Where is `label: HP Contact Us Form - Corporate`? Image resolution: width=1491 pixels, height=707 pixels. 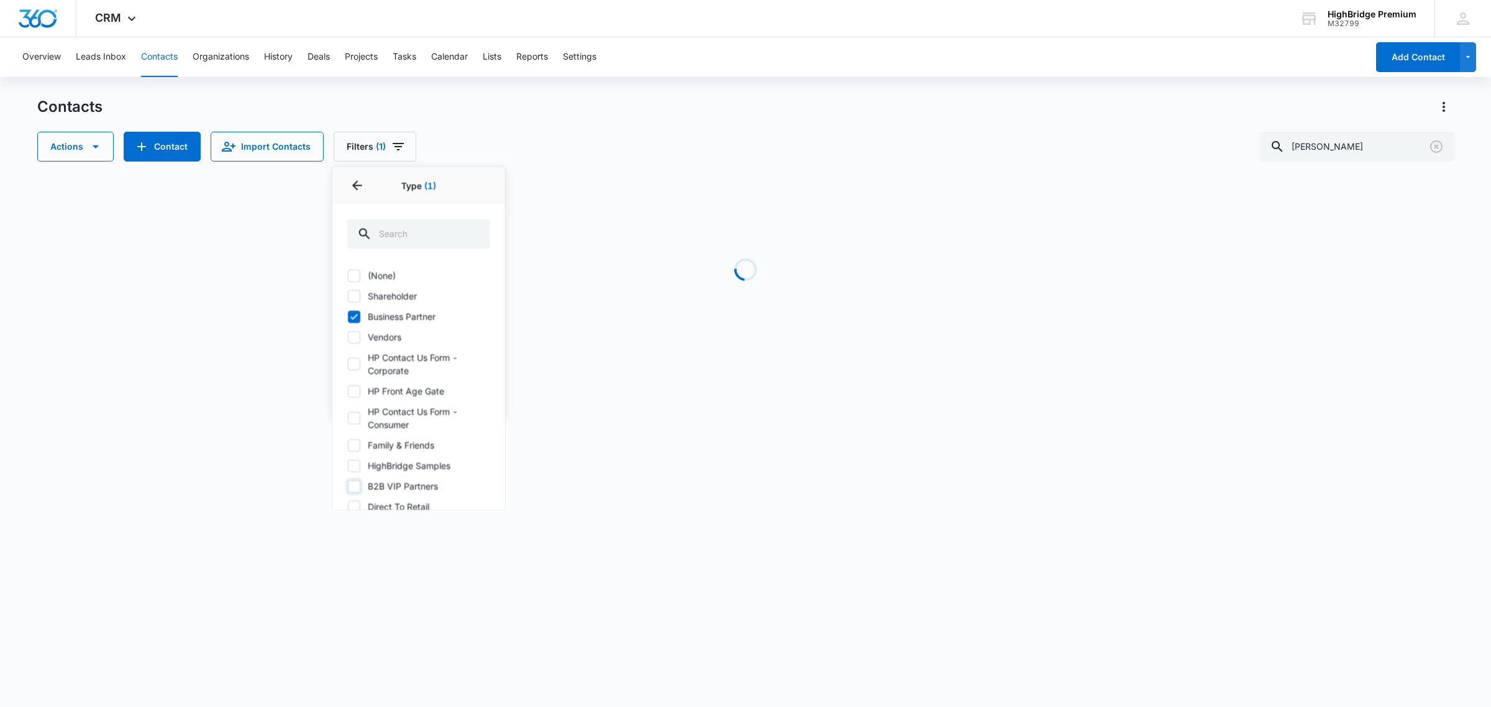
label: HP Contact Us Form - Corporate is located at coordinates (419, 364).